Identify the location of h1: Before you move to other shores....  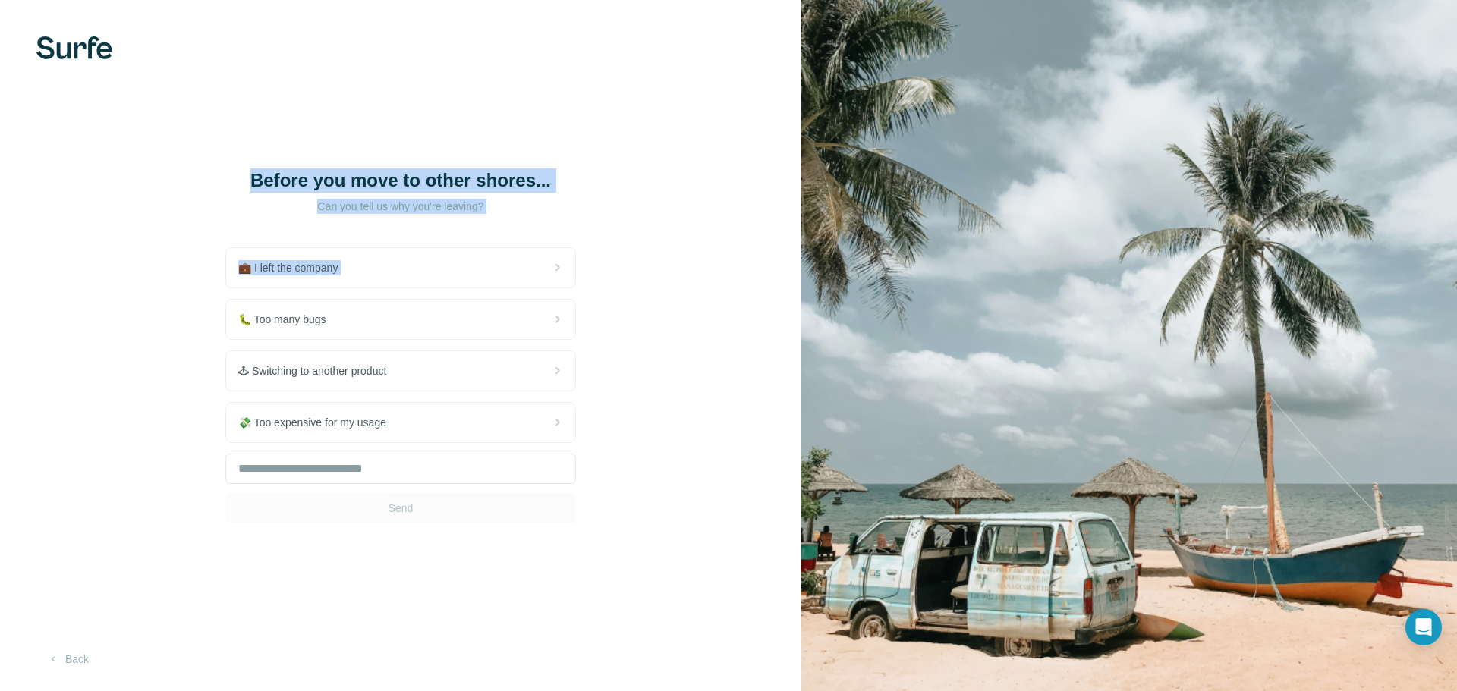
(401, 181).